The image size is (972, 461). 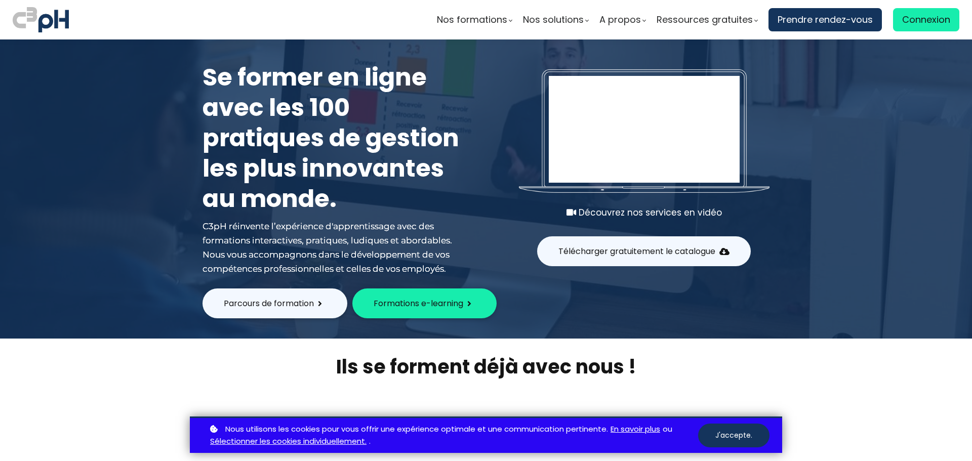 What do you see at coordinates (269, 303) in the screenshot?
I see `span: Parcours de formation` at bounding box center [269, 303].